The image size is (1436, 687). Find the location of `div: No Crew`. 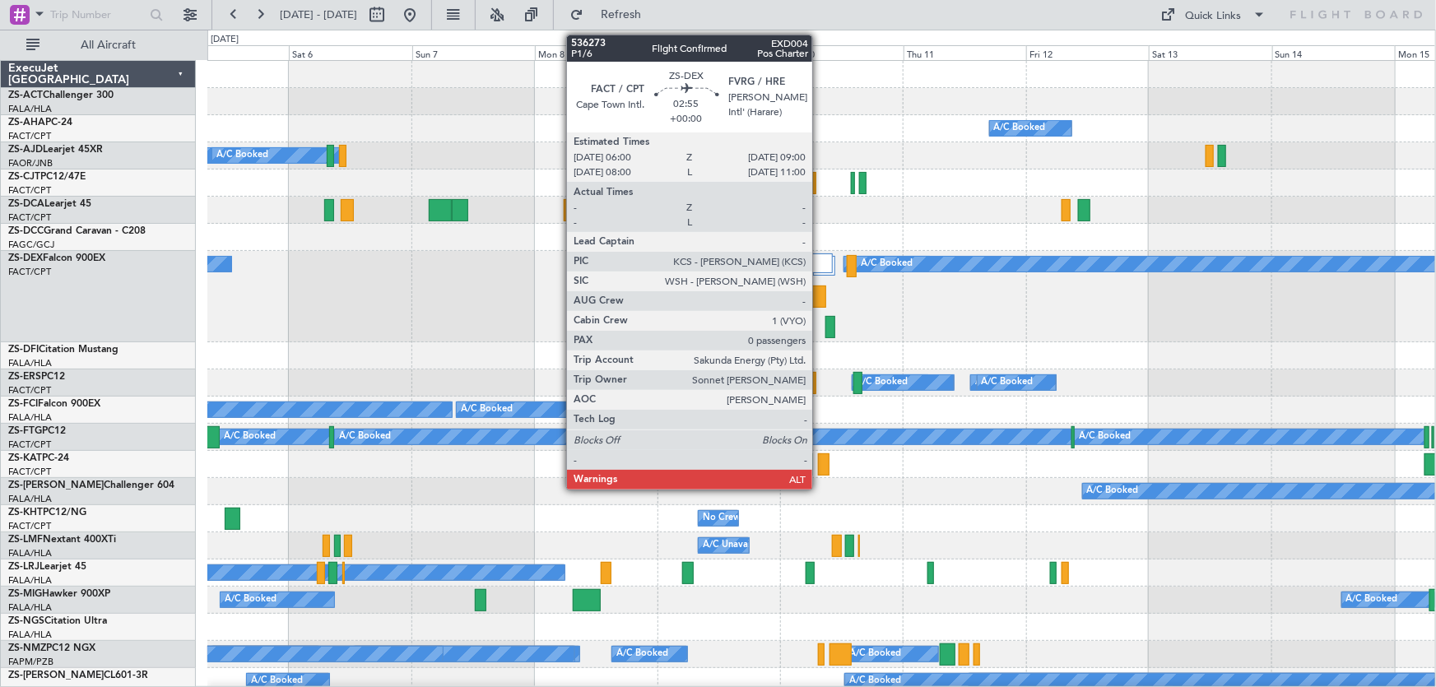

div: No Crew is located at coordinates (722, 518).